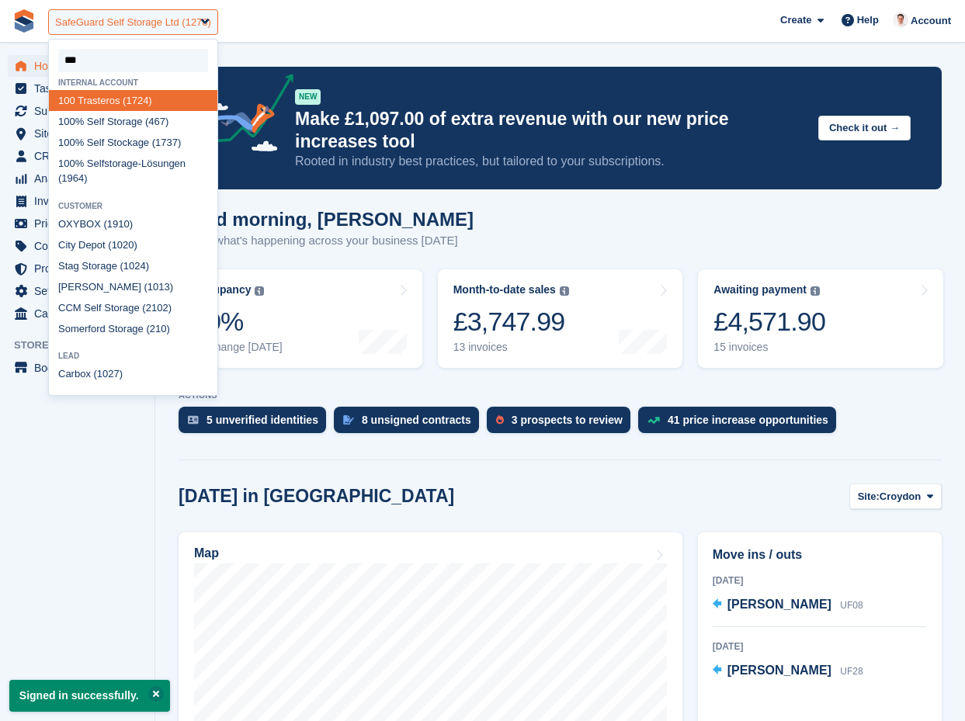 This screenshot has height=721, width=965. I want to click on p: Make £1,097.00 of extra revenue with our new price increases tool, so click(550, 130).